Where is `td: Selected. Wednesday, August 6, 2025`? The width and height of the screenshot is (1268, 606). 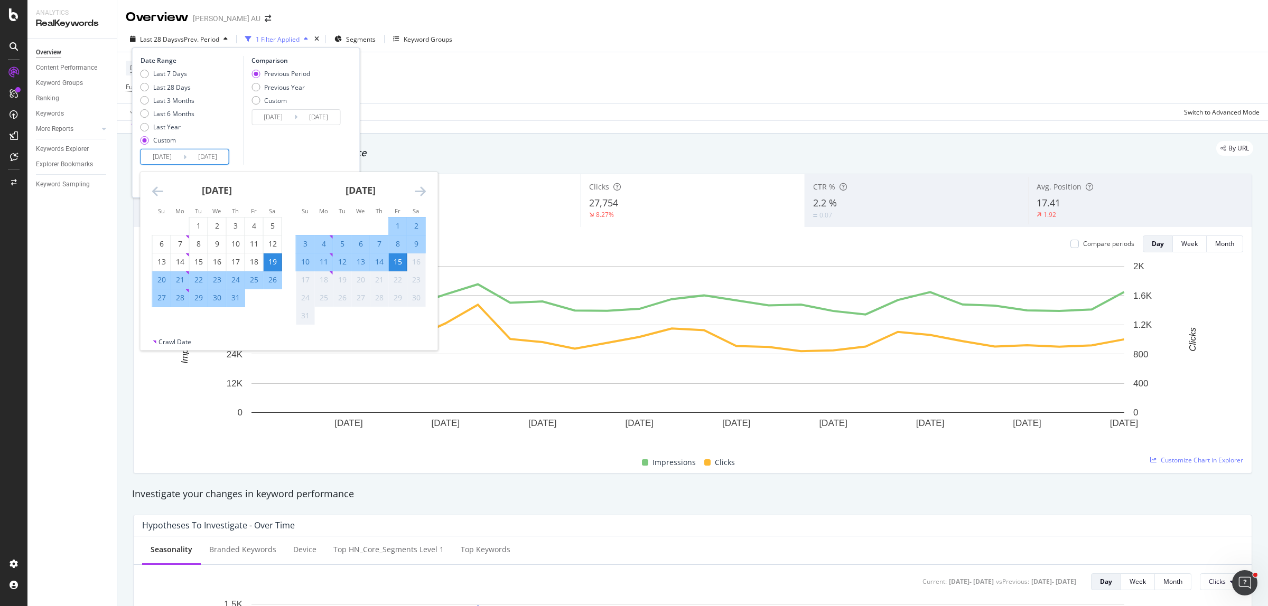 td: Selected. Wednesday, August 6, 2025 is located at coordinates (360, 244).